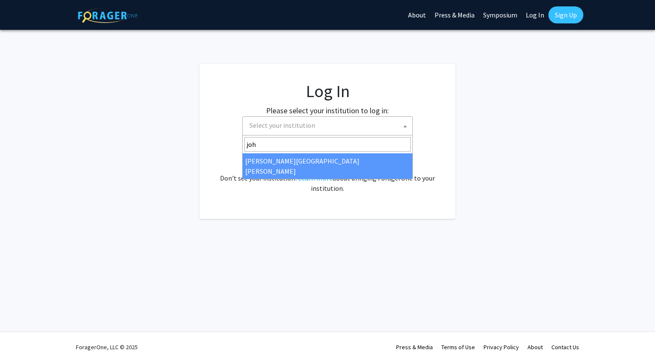 Image resolution: width=655 pixels, height=362 pixels. I want to click on a: Sign Up, so click(566, 15).